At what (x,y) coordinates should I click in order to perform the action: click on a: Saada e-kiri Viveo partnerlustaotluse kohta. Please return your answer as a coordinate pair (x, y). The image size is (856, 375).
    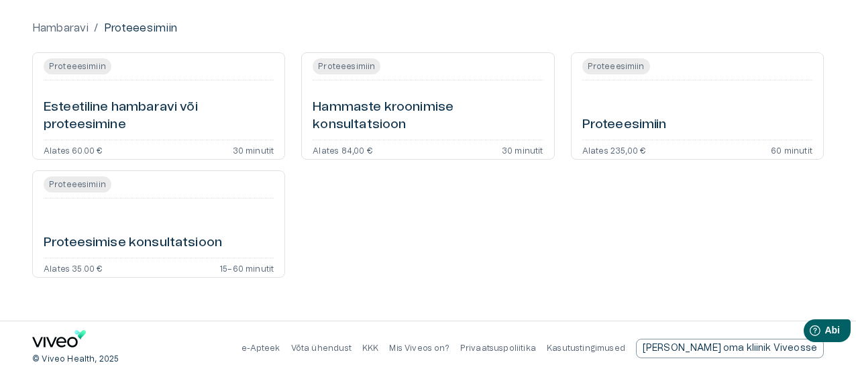
    Looking at the image, I should click on (730, 348).